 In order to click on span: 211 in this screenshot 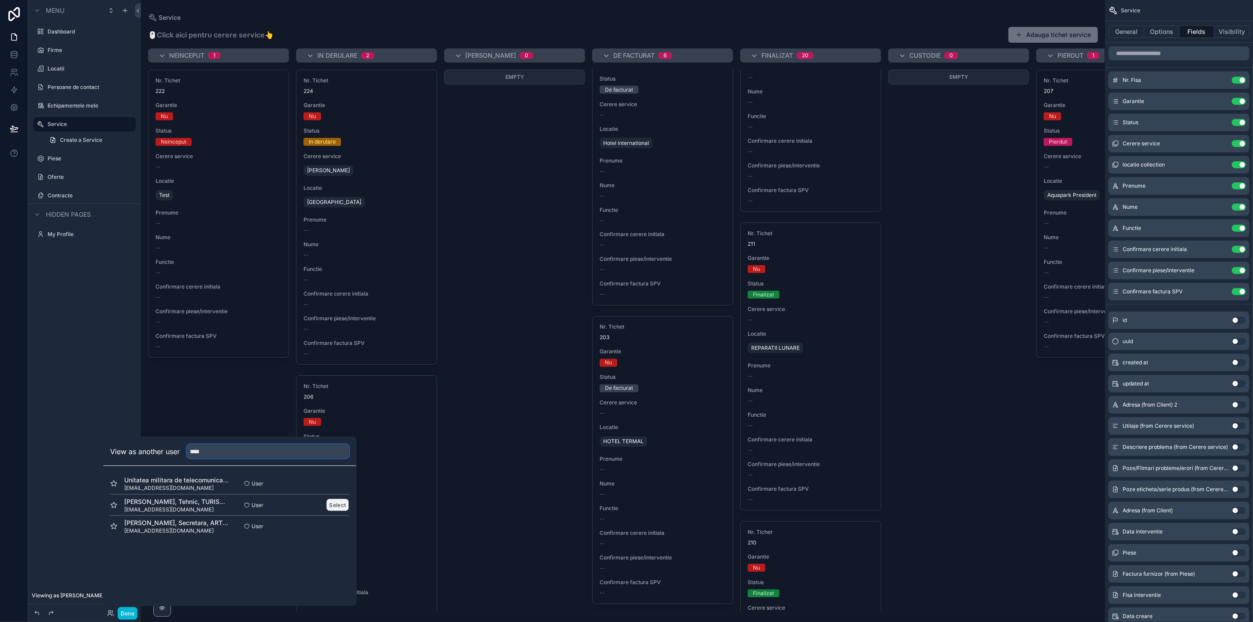, I will do `click(811, 244)`.